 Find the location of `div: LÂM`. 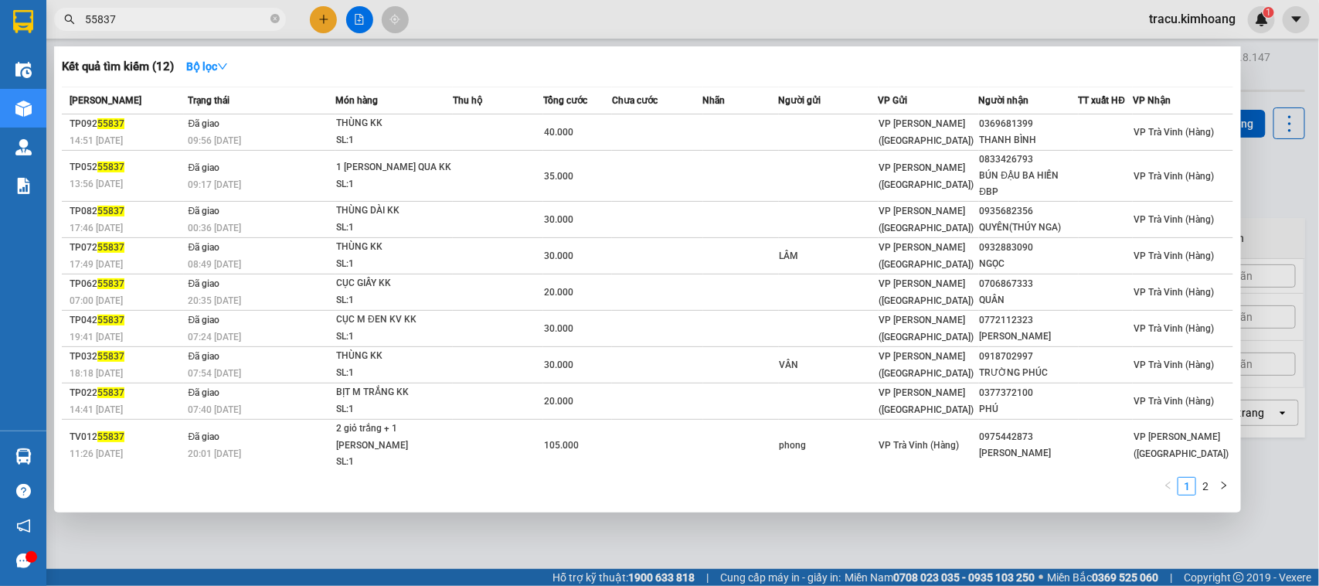

div: LÂM is located at coordinates (828, 256).